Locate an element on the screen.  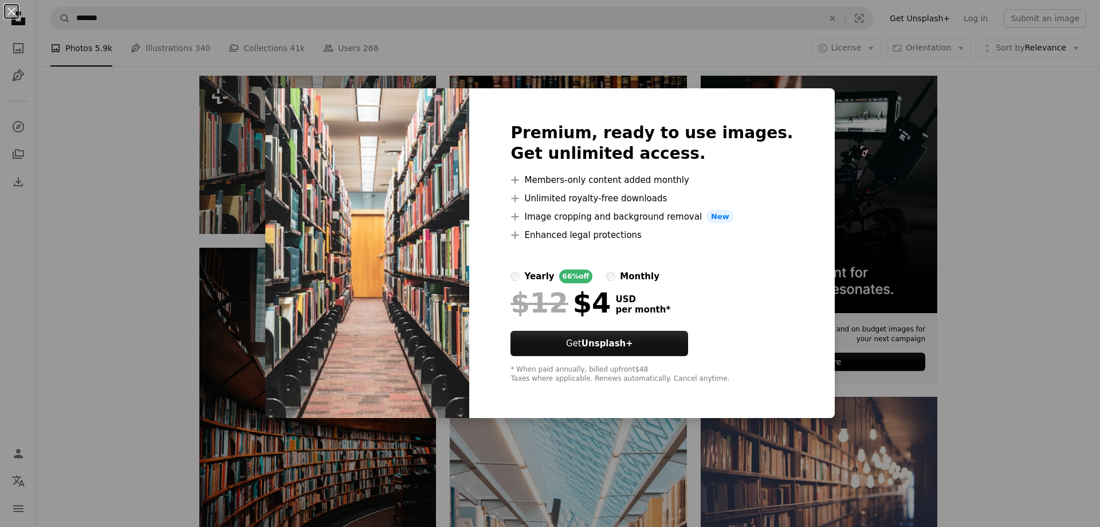
div: * When paid annually, billed upfront $48 Taxes where applicable. Renews automatically. Cancel any... is located at coordinates (651, 374).